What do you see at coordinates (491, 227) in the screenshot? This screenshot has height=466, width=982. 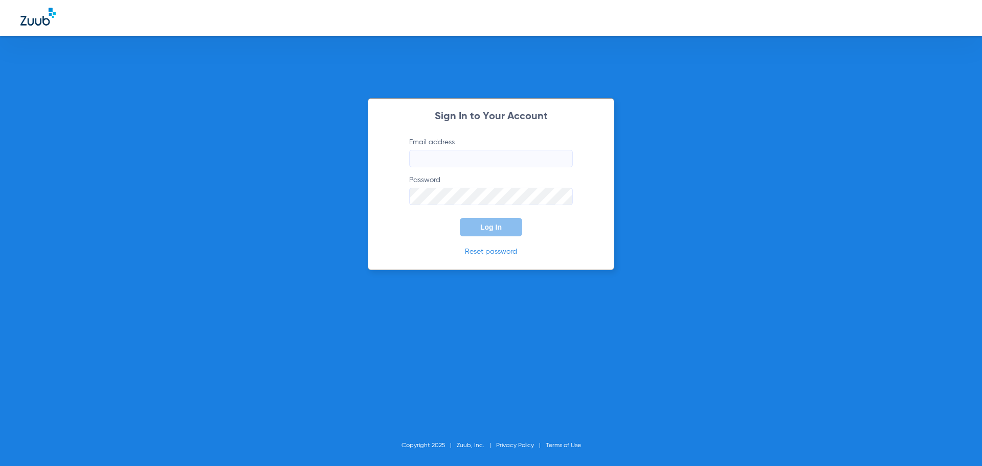 I see `button: Log In` at bounding box center [491, 227].